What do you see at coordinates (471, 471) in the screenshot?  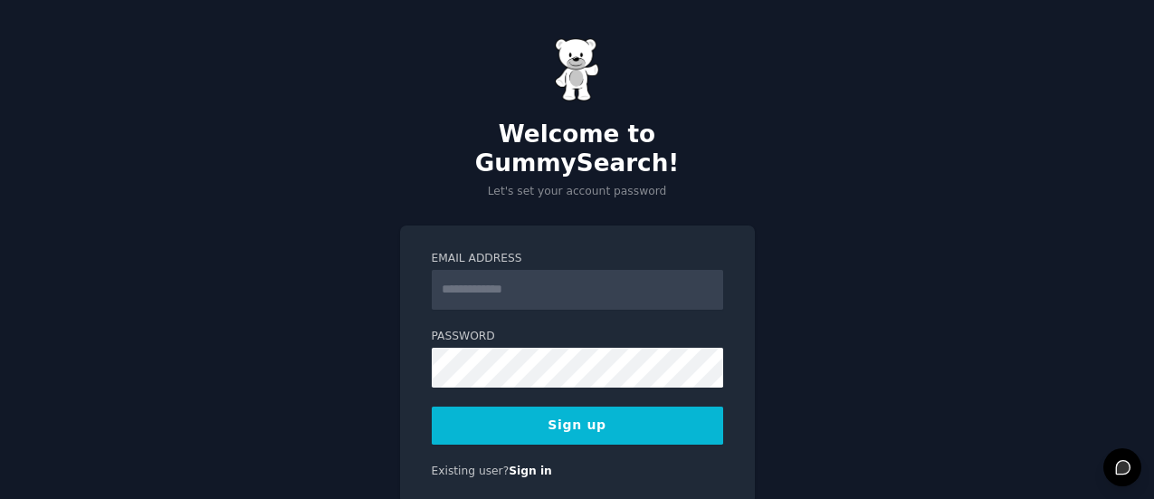 I see `span: Existing user?` at bounding box center [471, 471].